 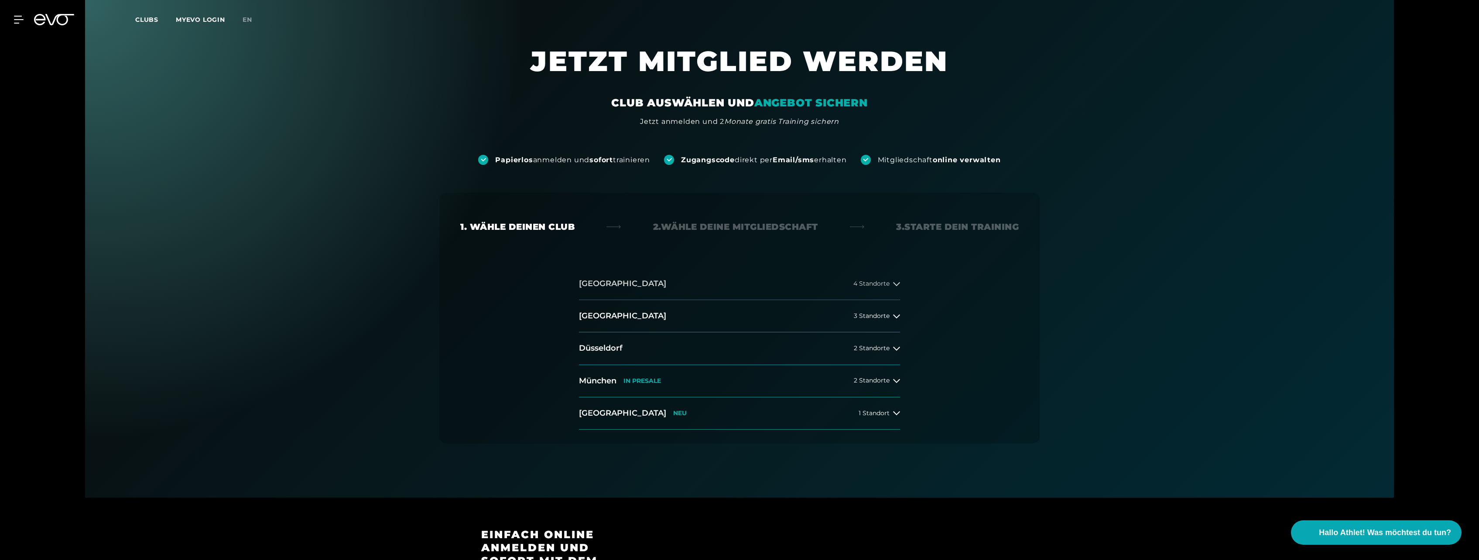 What do you see at coordinates (871, 284) in the screenshot?
I see `span: 4 Standorte` at bounding box center [871, 284].